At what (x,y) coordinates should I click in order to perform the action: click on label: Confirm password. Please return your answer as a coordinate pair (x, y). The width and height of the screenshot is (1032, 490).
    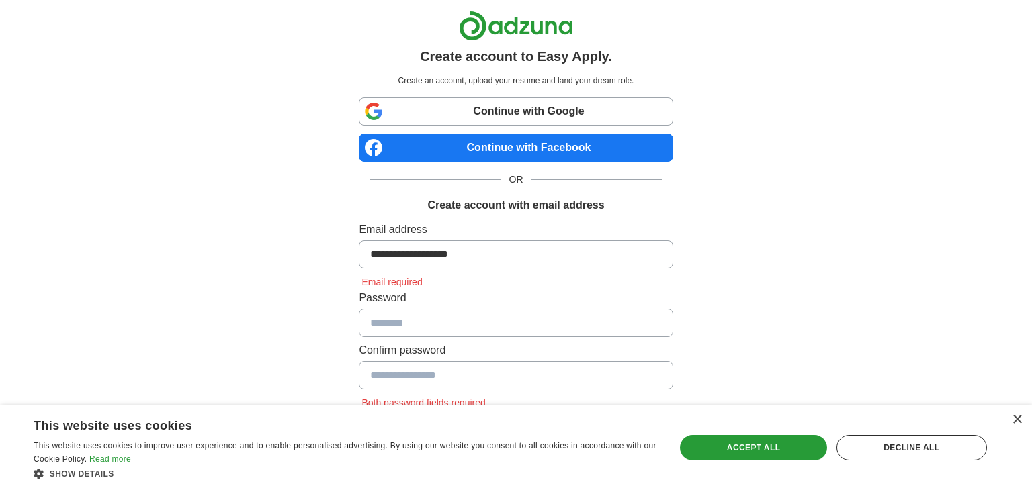
    Looking at the image, I should click on (515, 351).